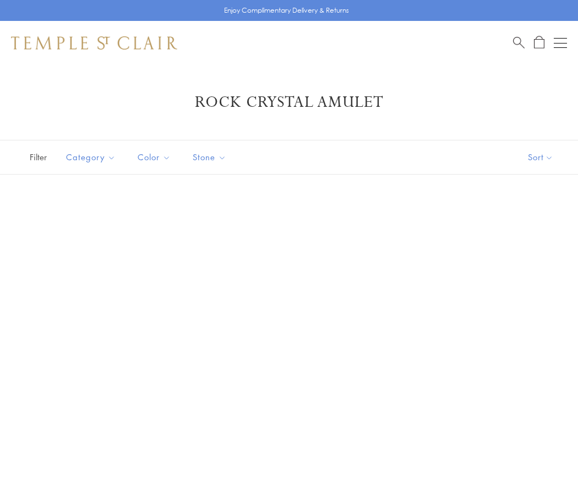 The height and width of the screenshot is (489, 578). I want to click on span: Category, so click(92, 157).